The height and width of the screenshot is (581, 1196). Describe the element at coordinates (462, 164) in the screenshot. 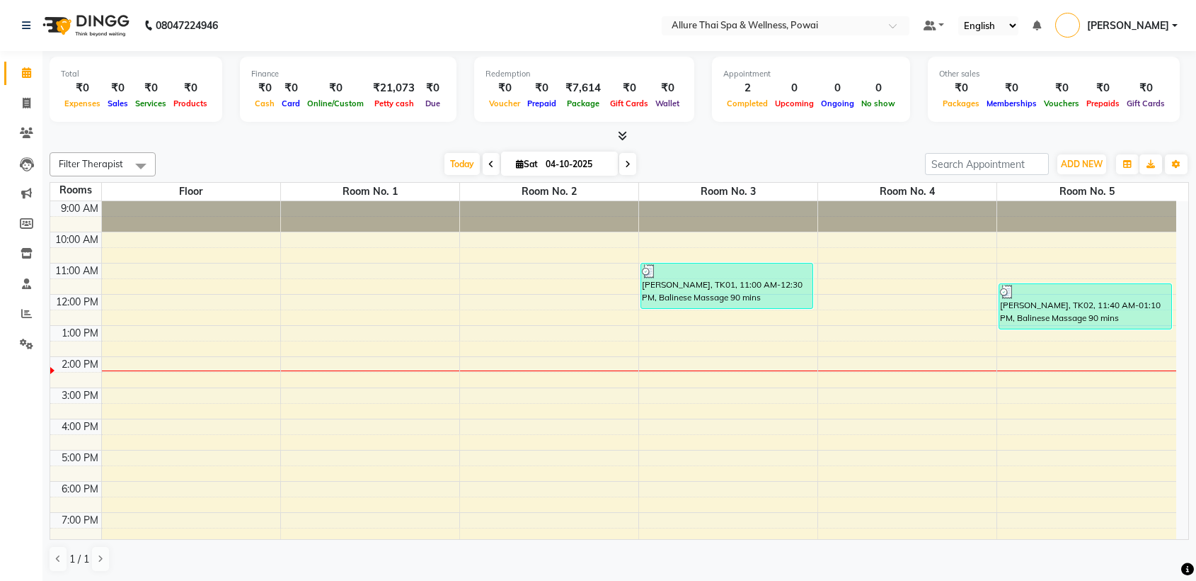

I see `span: Today` at that location.